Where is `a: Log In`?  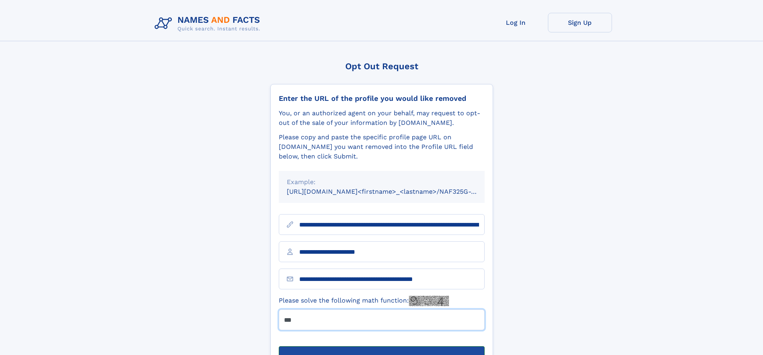
a: Log In is located at coordinates (516, 22).